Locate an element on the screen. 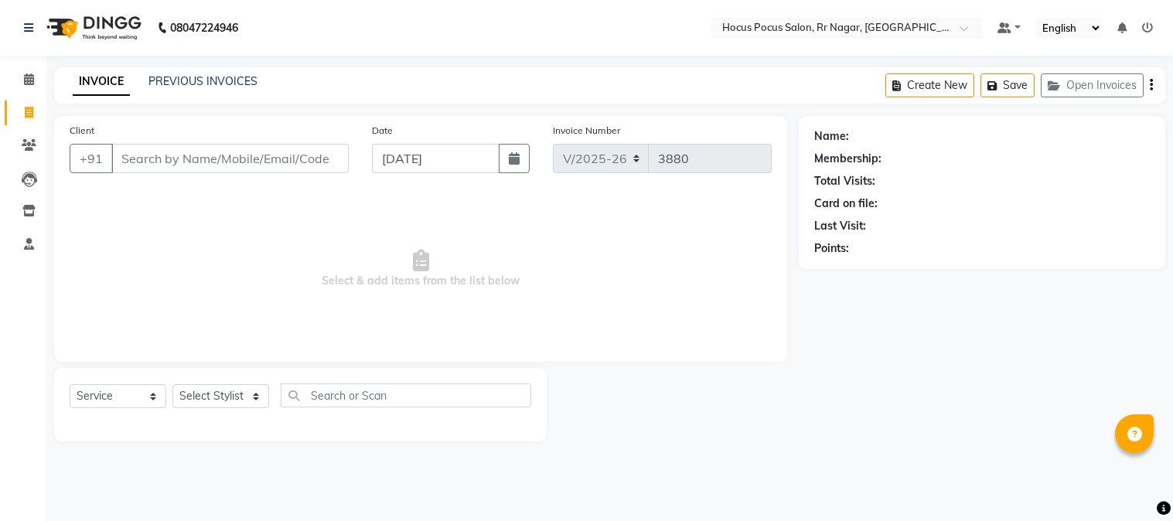  div: Last Visit: is located at coordinates (840, 226).